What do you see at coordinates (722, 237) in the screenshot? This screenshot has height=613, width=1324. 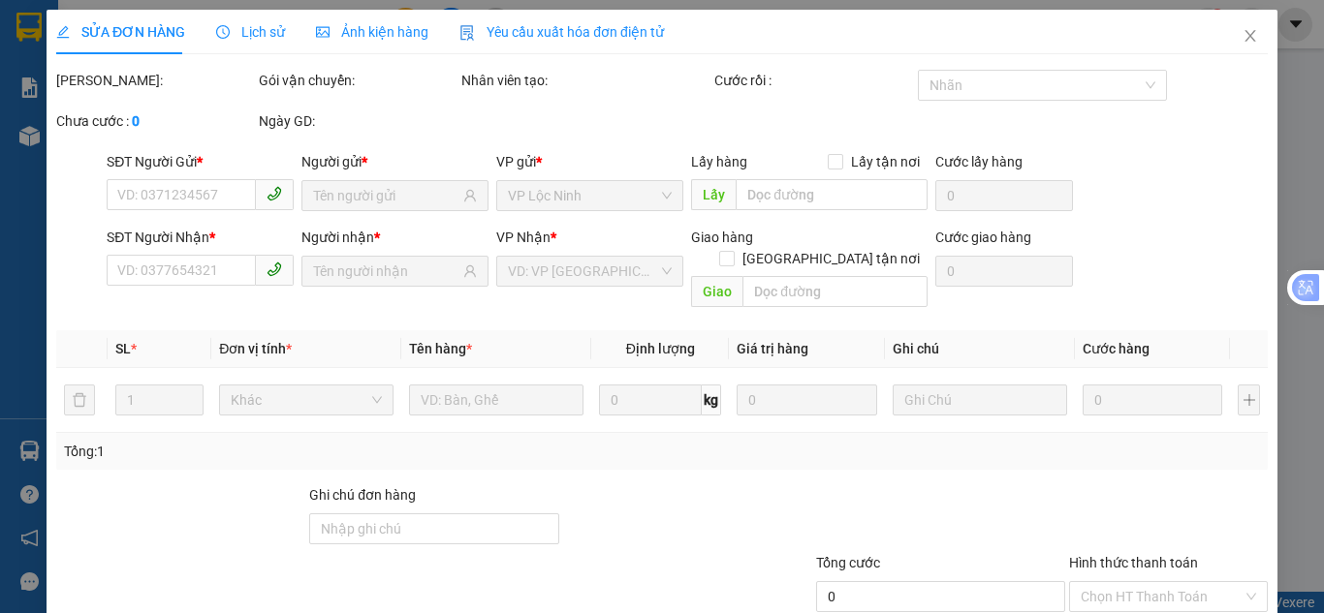 I see `span: Giao hàng` at bounding box center [722, 237].